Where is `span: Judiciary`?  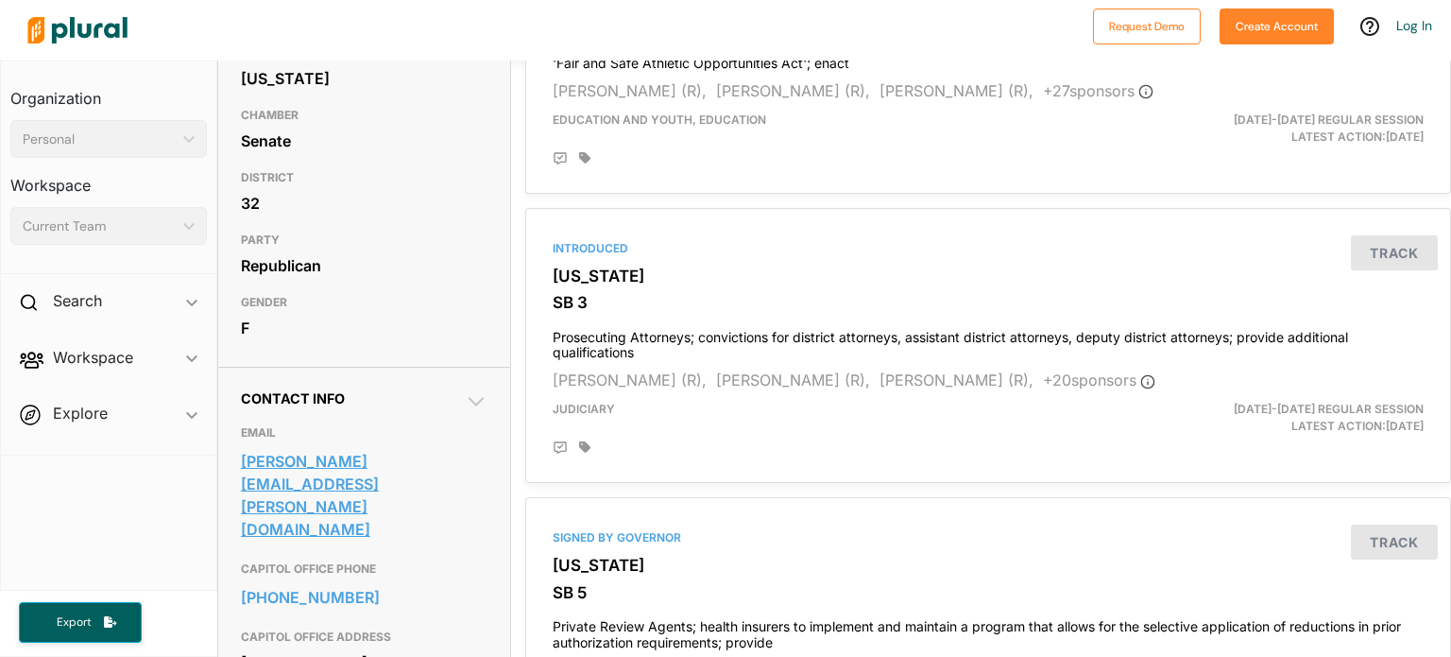
span: Judiciary is located at coordinates (584, 408).